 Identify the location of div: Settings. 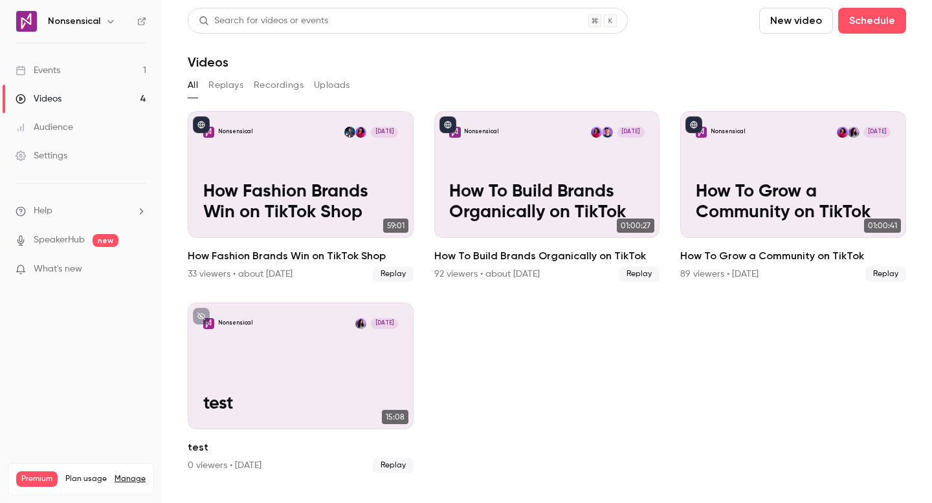
(41, 156).